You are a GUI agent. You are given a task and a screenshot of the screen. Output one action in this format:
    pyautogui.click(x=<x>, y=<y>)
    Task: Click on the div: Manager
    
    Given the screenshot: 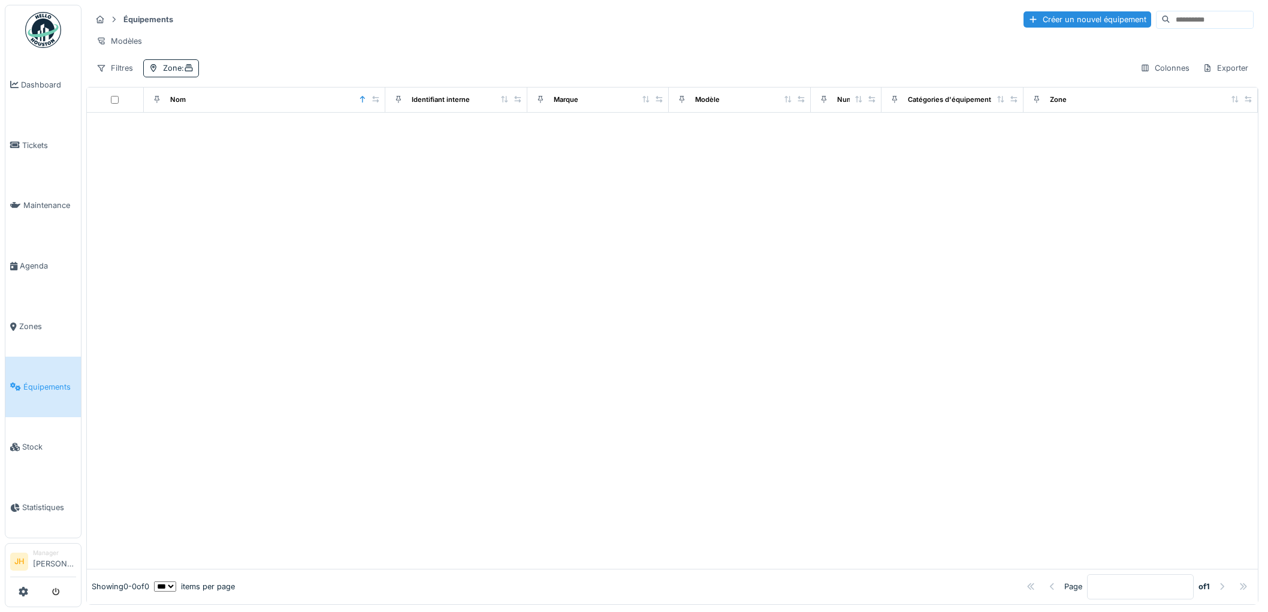 What is the action you would take?
    pyautogui.click(x=55, y=552)
    